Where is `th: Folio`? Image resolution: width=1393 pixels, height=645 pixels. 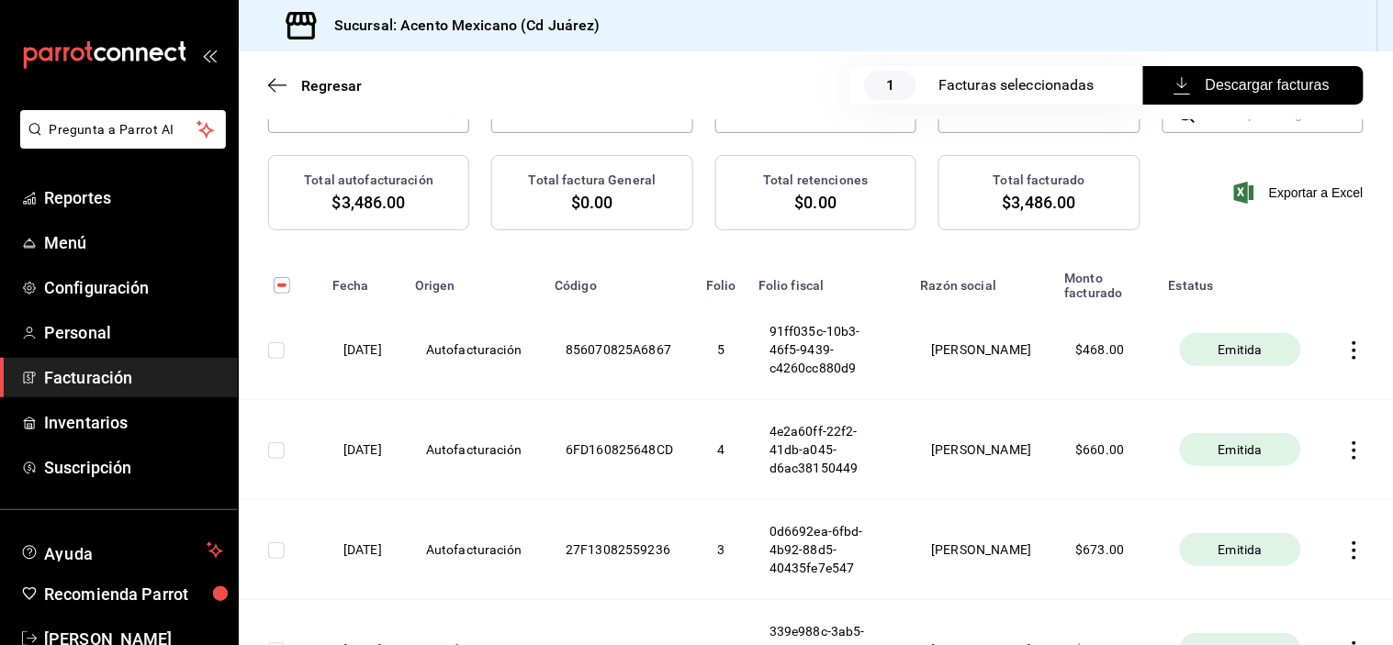 th: Folio is located at coordinates (721, 280).